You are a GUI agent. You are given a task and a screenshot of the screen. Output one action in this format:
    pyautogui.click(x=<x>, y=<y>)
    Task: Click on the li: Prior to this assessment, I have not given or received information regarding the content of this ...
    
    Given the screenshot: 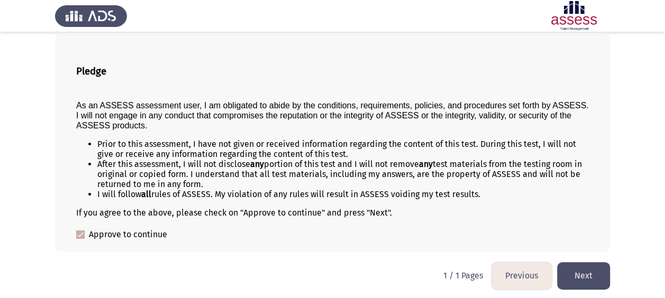 What is the action you would take?
    pyautogui.click(x=343, y=149)
    